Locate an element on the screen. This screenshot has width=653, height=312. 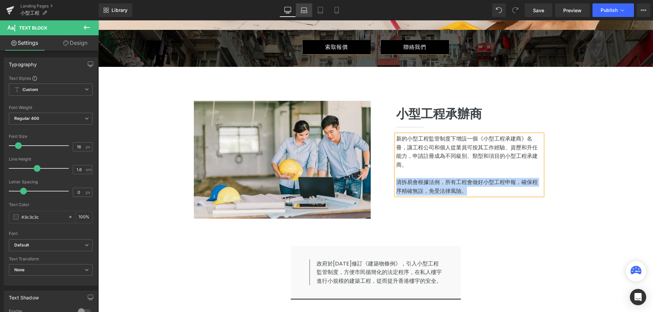
button: Undo is located at coordinates (499, 10).